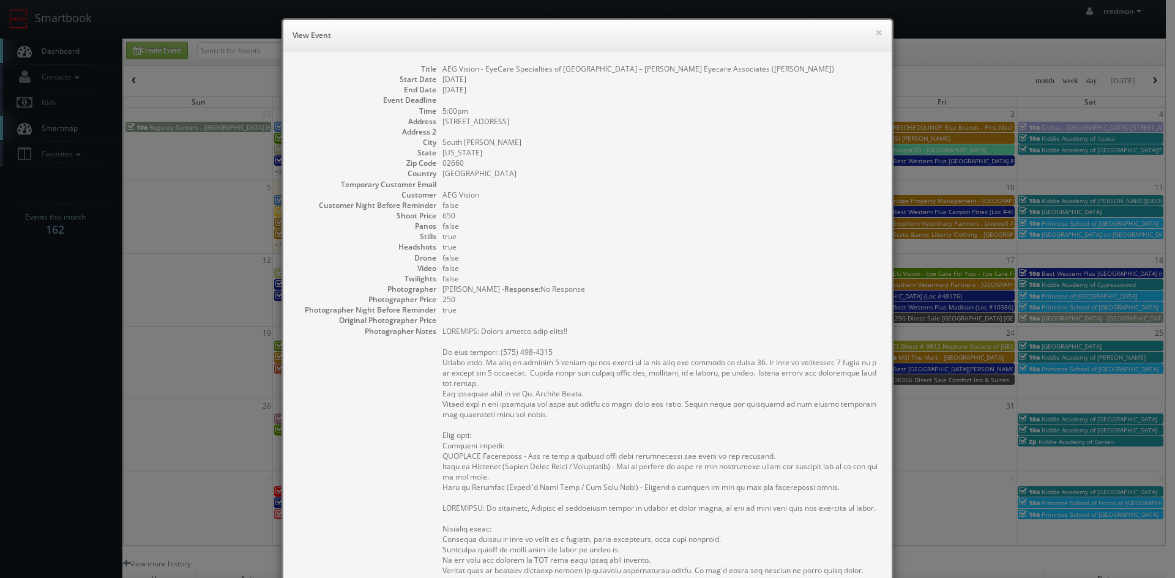  I want to click on dt: Drone, so click(366, 258).